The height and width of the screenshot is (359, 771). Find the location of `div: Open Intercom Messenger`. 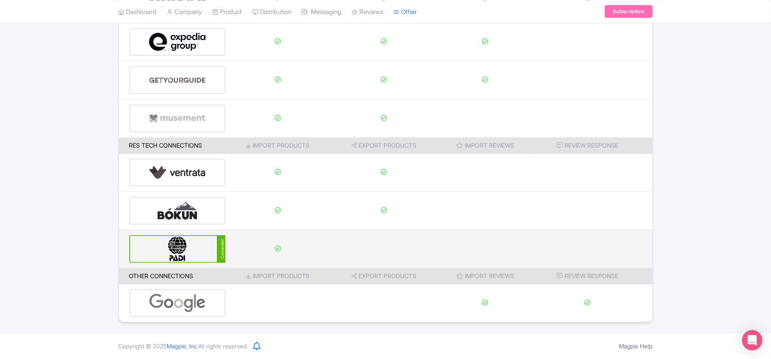

div: Open Intercom Messenger is located at coordinates (752, 340).